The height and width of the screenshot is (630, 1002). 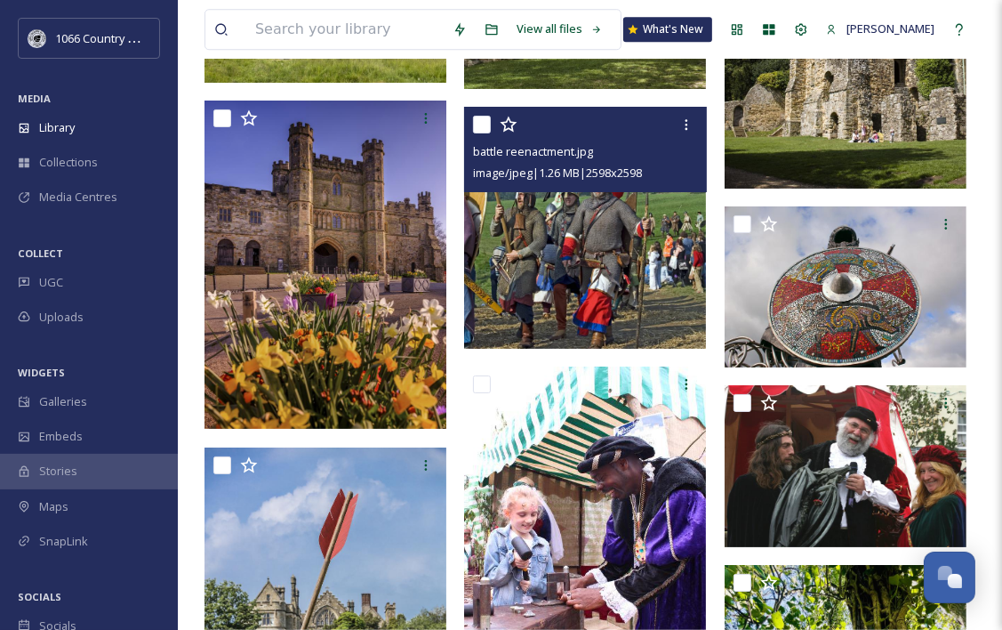 I want to click on input: Search your library, so click(x=345, y=29).